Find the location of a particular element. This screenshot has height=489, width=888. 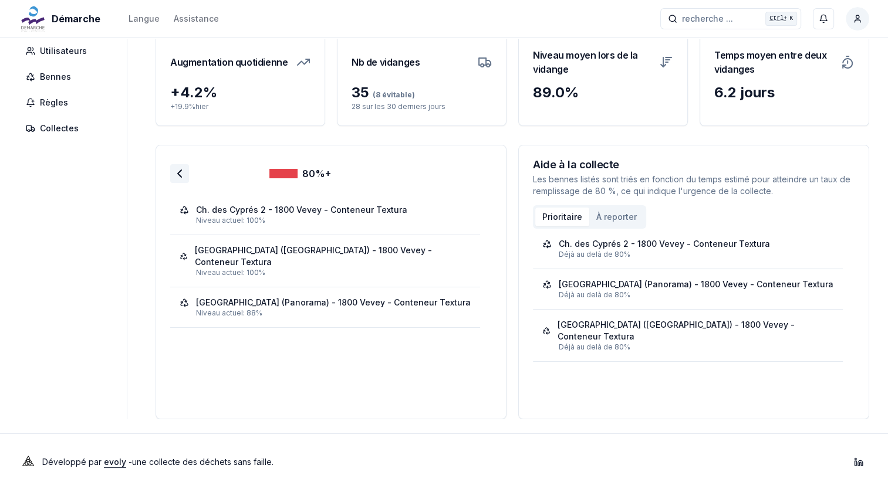

h3: Augmentation quotidienne is located at coordinates (229, 62).